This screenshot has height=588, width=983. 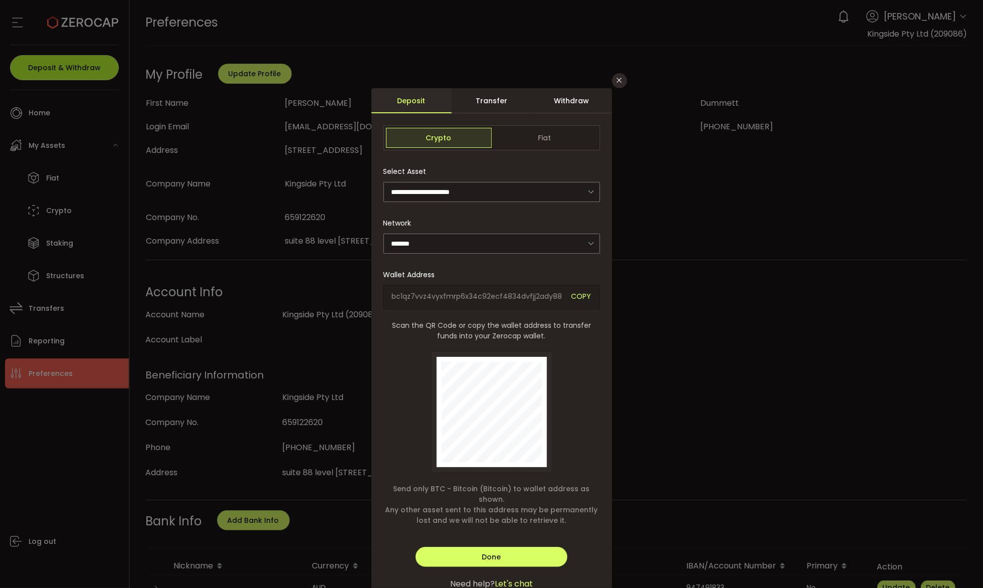 I want to click on div: Transfer, so click(x=492, y=101).